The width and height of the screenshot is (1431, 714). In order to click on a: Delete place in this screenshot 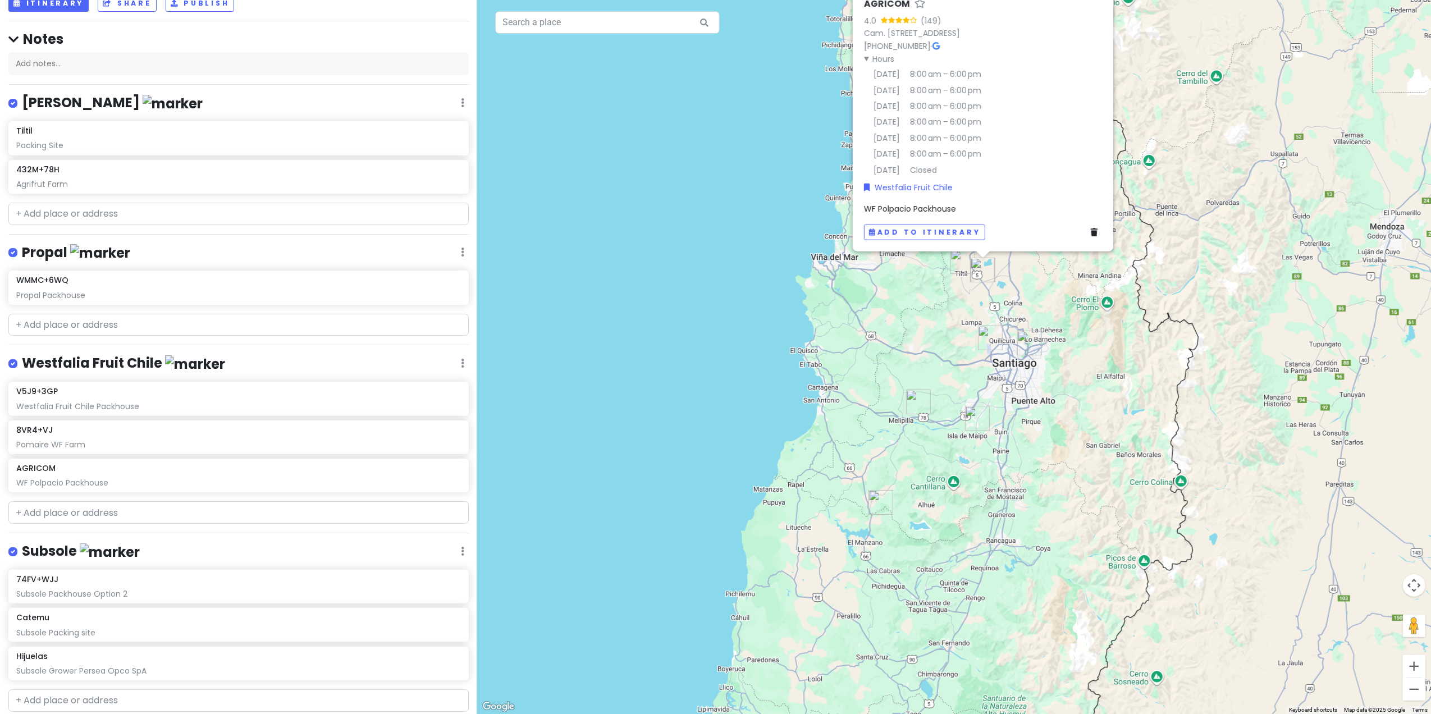, I will do `click(1096, 232)`.